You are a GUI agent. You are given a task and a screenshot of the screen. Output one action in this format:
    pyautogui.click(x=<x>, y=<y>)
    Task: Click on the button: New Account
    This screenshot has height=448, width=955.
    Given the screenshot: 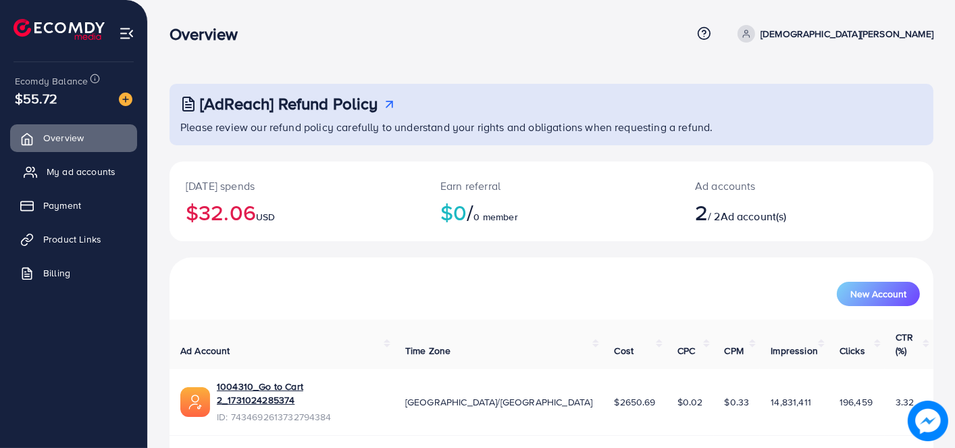 What is the action you would take?
    pyautogui.click(x=878, y=294)
    